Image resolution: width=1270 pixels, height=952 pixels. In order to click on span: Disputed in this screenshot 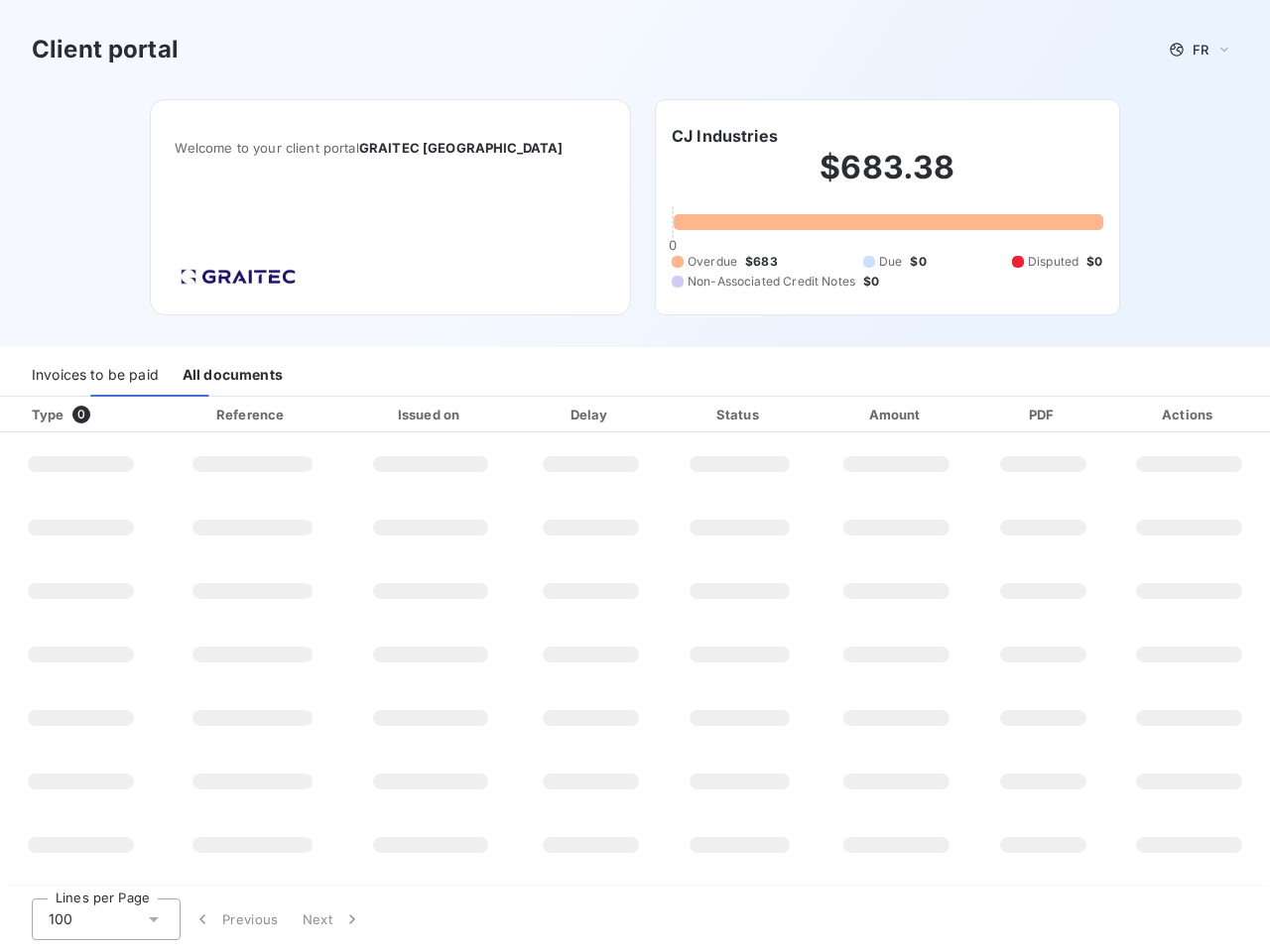, I will do `click(1053, 262)`.